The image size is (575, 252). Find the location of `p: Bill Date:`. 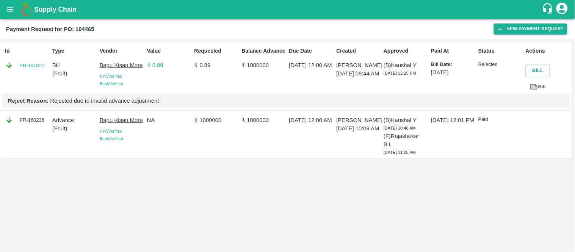

p: Bill Date: is located at coordinates (453, 64).